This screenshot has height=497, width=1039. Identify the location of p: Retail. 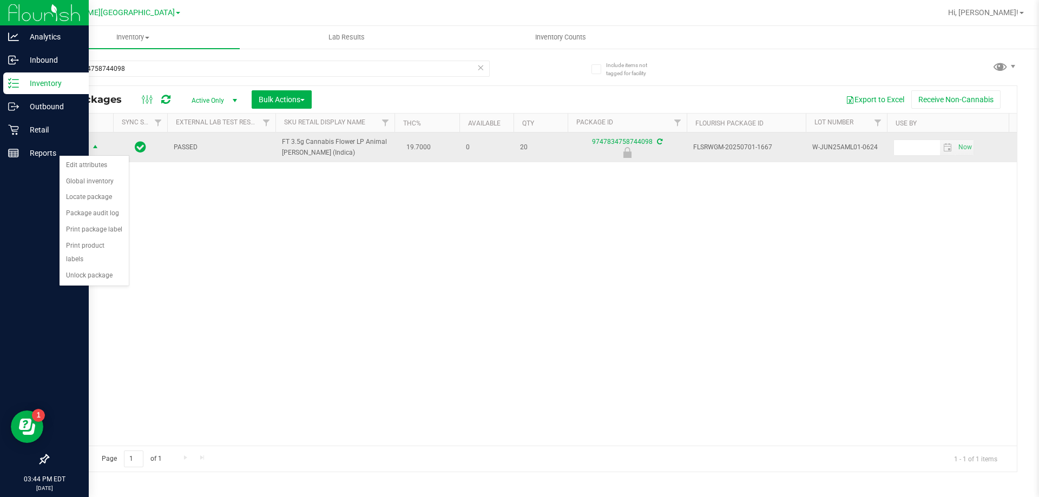
(51, 130).